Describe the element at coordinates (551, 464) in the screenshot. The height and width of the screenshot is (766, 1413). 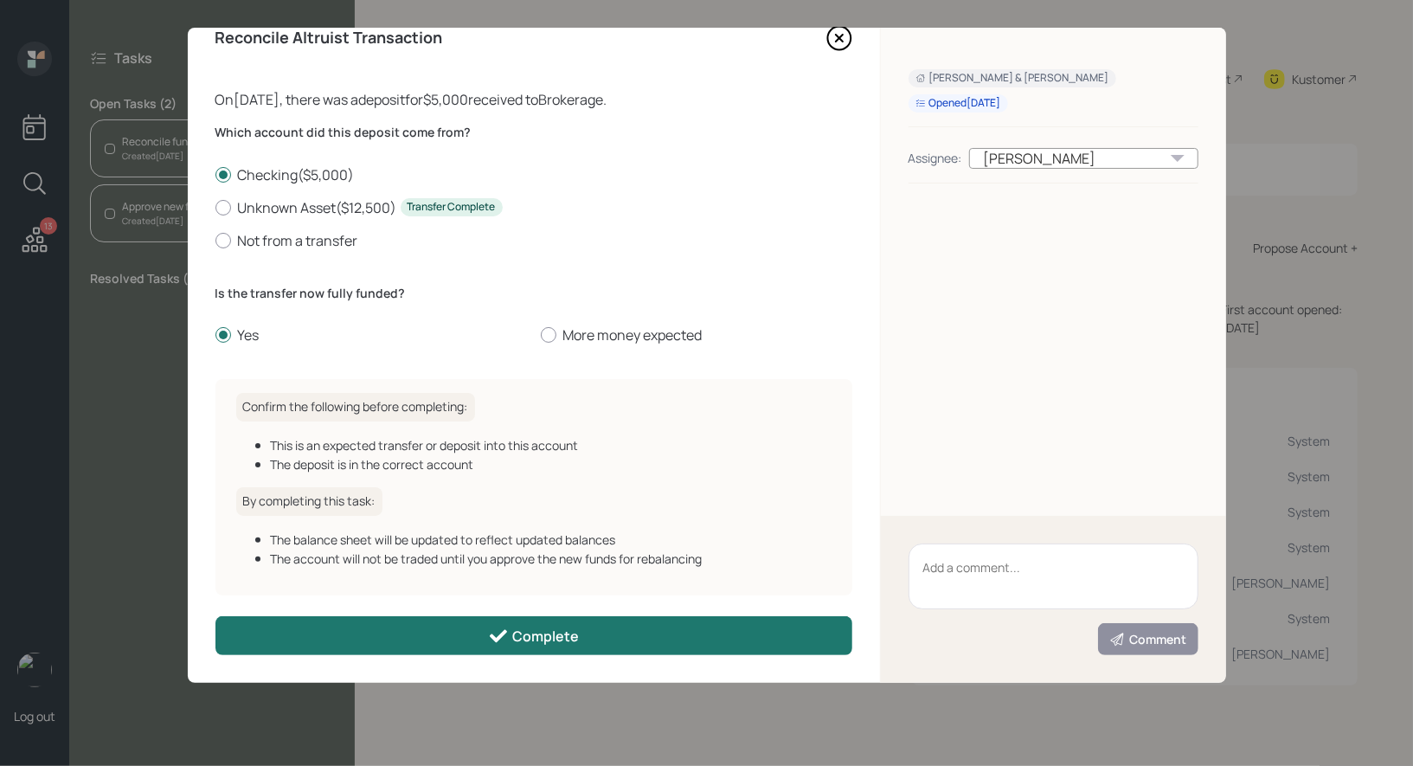
I see `div: The deposit is in the correct account` at that location.